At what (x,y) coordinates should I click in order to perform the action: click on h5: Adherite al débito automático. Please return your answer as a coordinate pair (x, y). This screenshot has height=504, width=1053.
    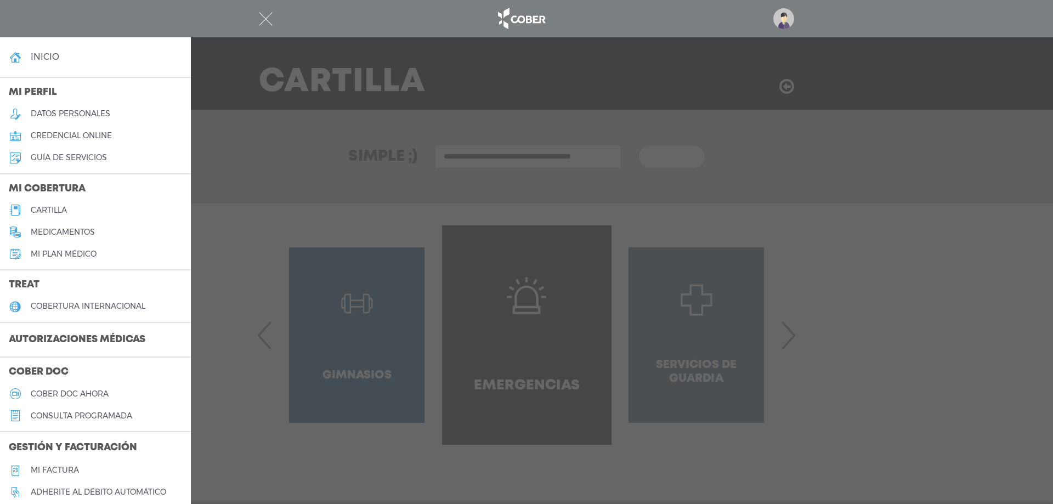
    Looking at the image, I should click on (98, 492).